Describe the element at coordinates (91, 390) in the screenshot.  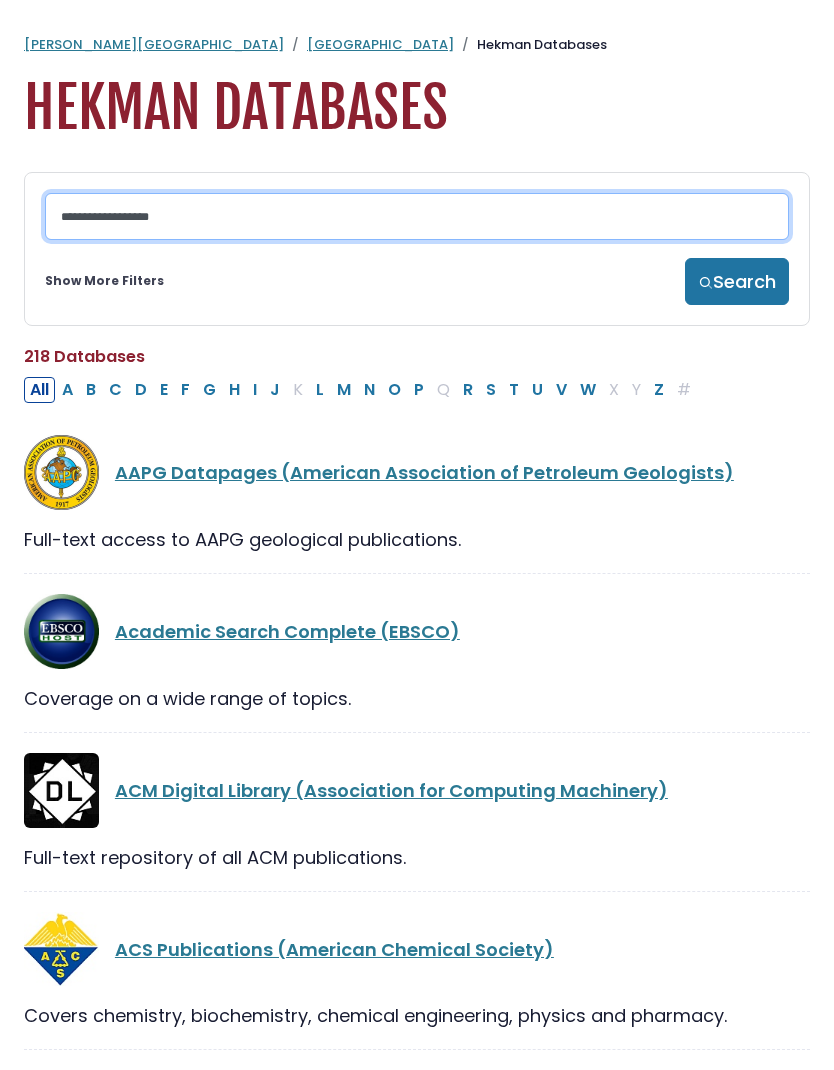
I see `button: Filter Results B` at that location.